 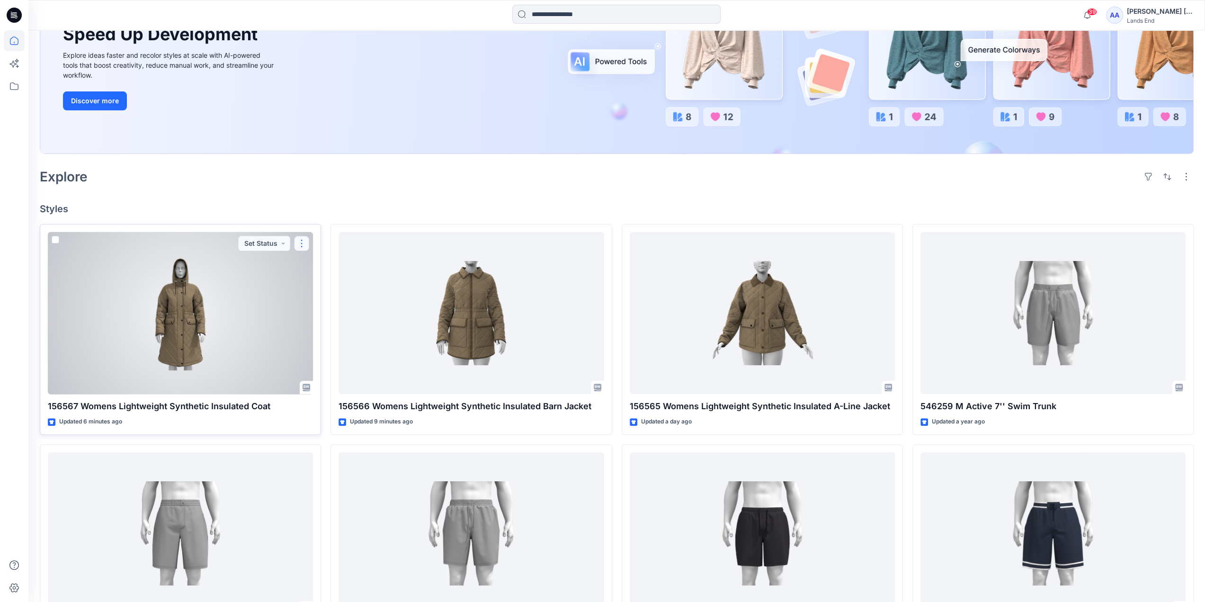 What do you see at coordinates (763, 313) in the screenshot?
I see `a: 156565 Womens Lightweight Synthetic Insulated A-Line Jacket` at bounding box center [763, 313].